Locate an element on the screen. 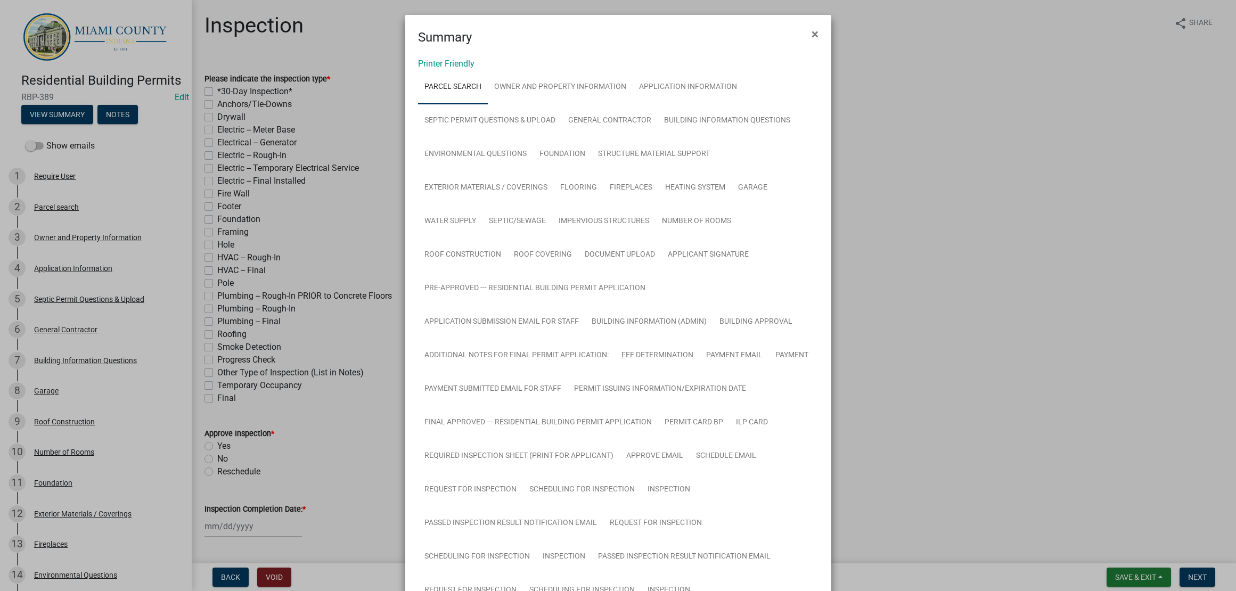  a: Heating System is located at coordinates (695, 188).